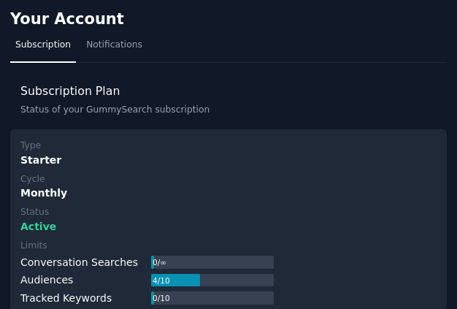  Describe the element at coordinates (229, 110) in the screenshot. I see `p: Status of your GummySearch subscription` at that location.